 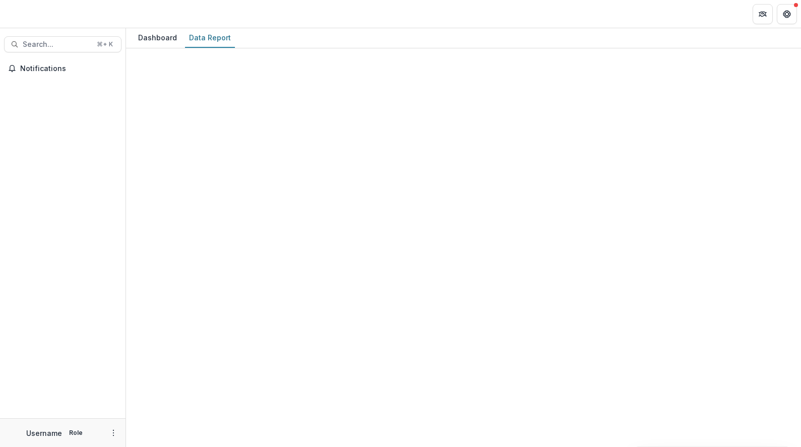 I want to click on a: Data Report, so click(x=210, y=38).